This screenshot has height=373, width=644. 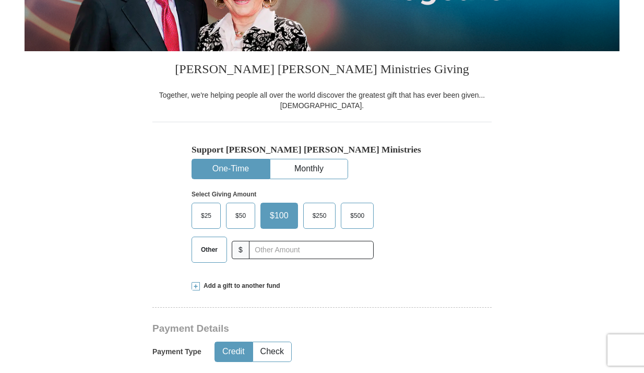 I want to click on h5: Payment Type, so click(x=177, y=351).